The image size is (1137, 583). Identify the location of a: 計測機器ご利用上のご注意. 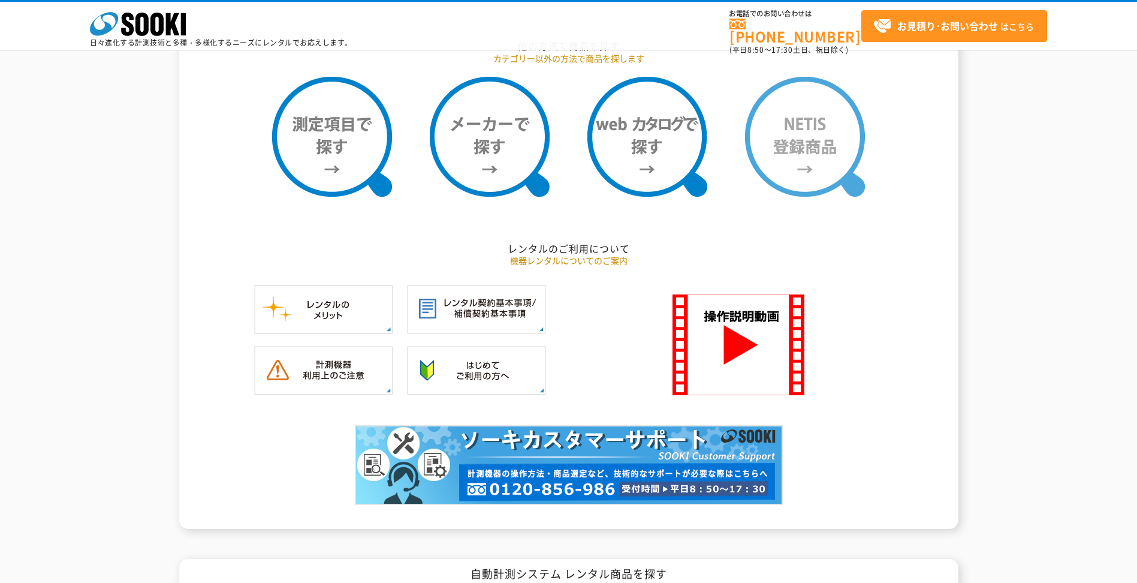
(324, 388).